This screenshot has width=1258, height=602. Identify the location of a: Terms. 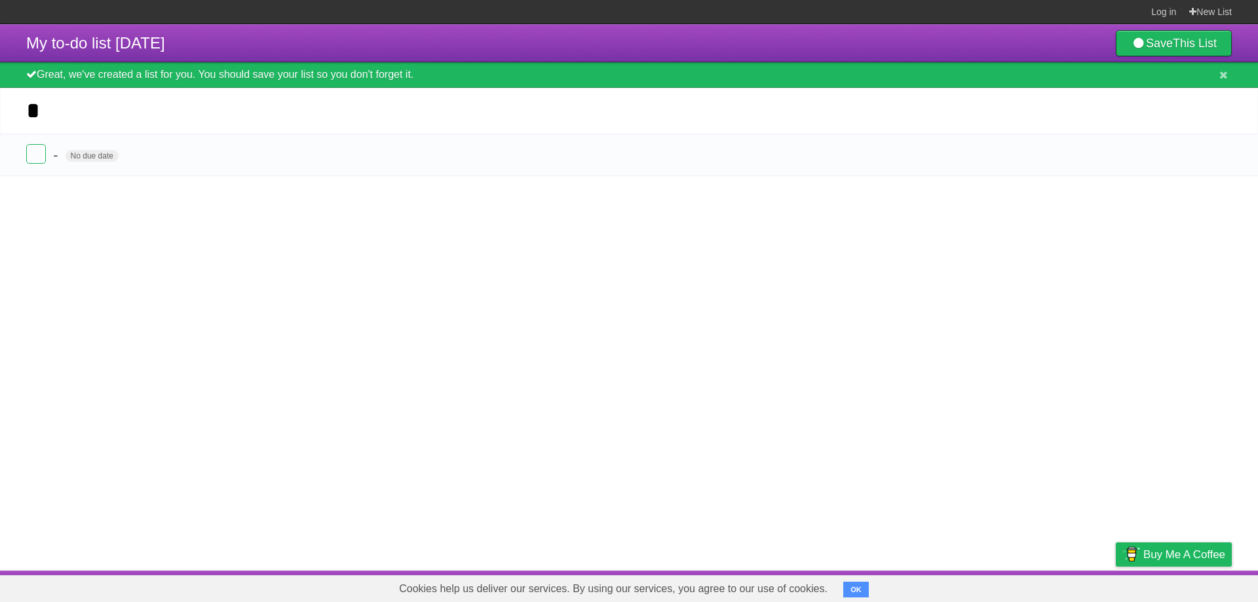
(1069, 587).